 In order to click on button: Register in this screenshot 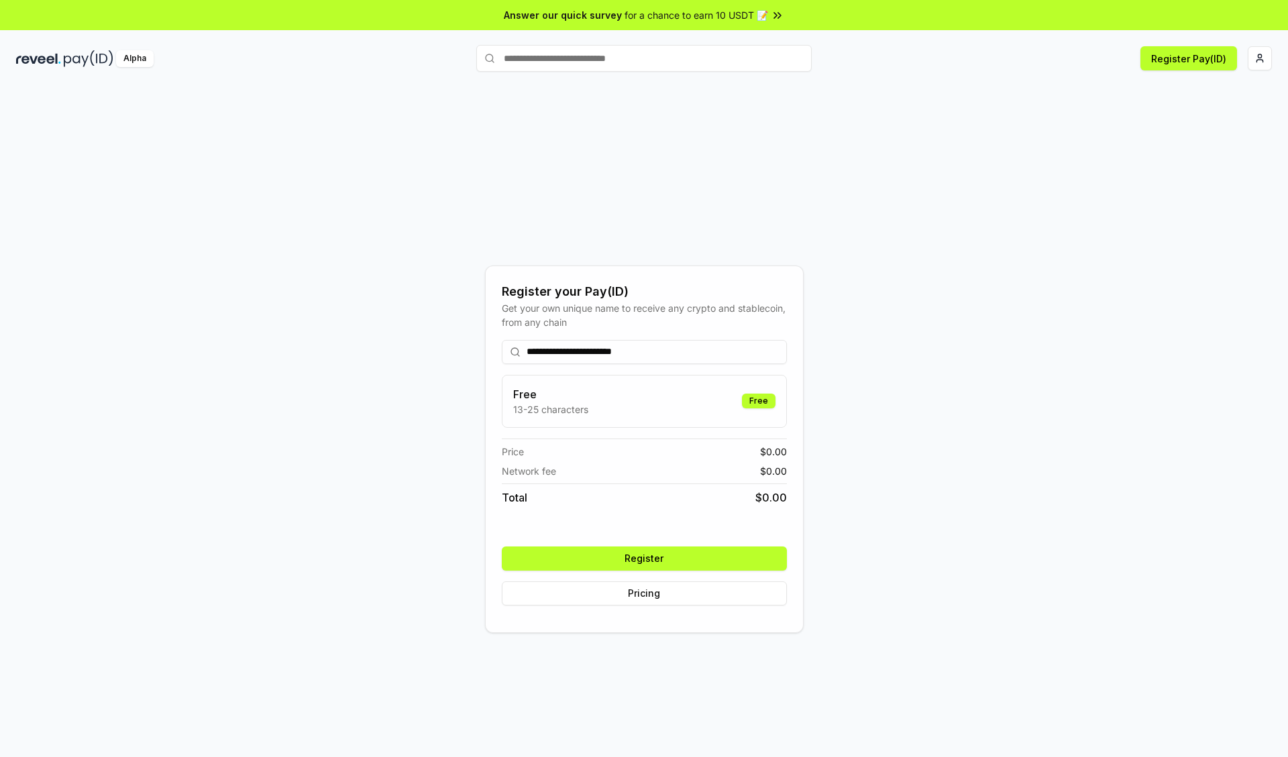, I will do `click(644, 559)`.